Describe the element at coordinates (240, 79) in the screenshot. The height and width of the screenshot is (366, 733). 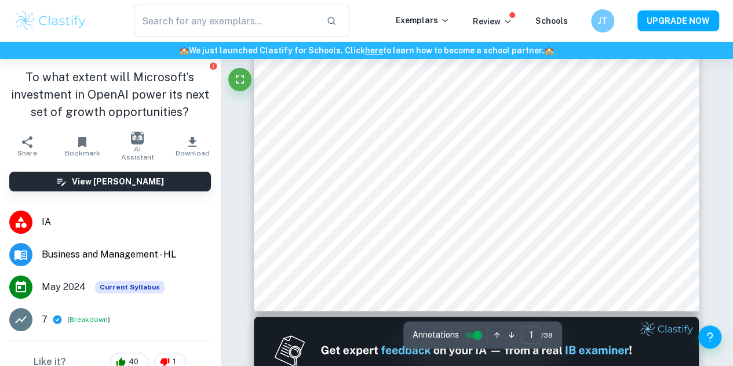
I see `button: Fullscreen` at that location.